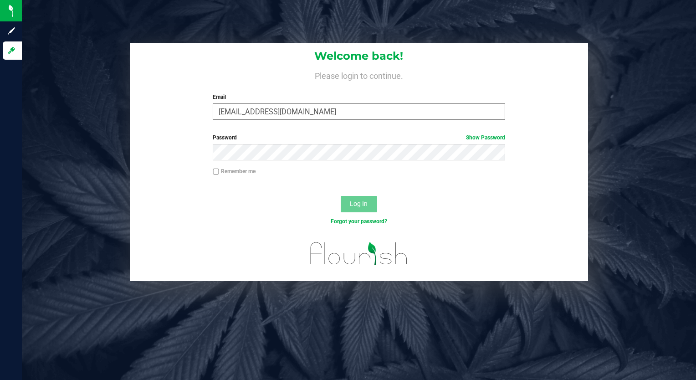 This screenshot has width=696, height=380. What do you see at coordinates (485, 137) in the screenshot?
I see `a: Show Password` at bounding box center [485, 137].